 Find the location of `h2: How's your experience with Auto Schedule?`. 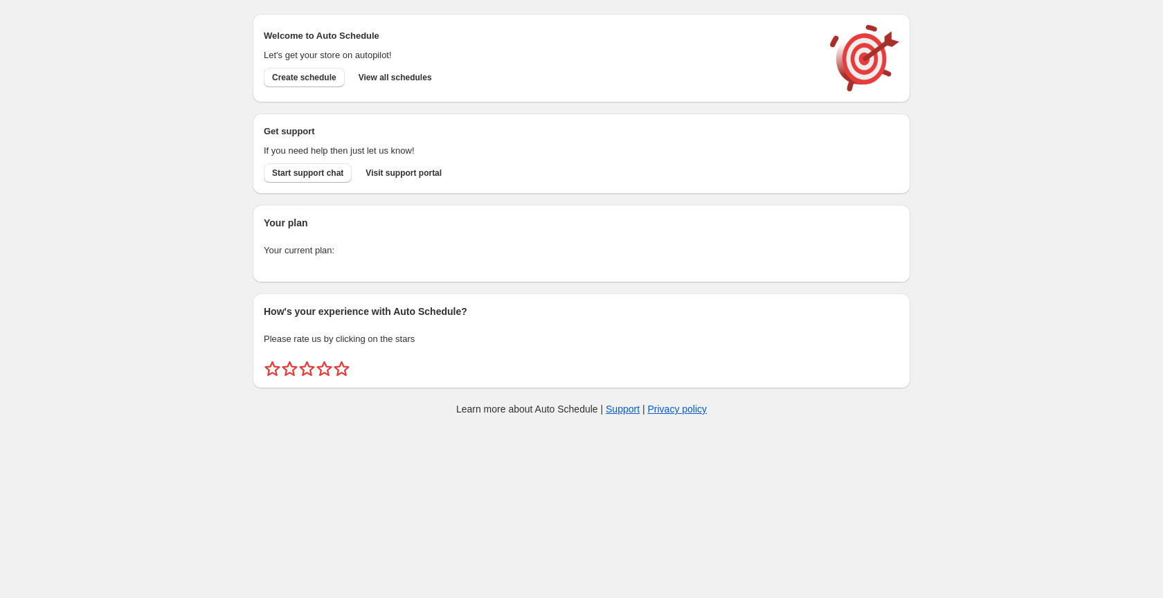

h2: How's your experience with Auto Schedule? is located at coordinates (582, 312).